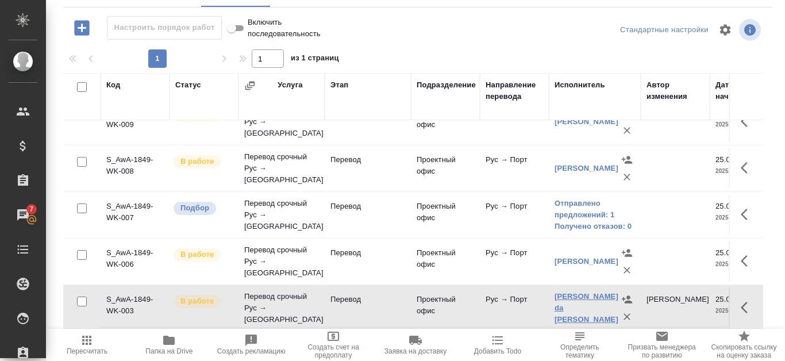 The image size is (785, 361). I want to click on a: Отправлено предложений: 1, so click(595, 209).